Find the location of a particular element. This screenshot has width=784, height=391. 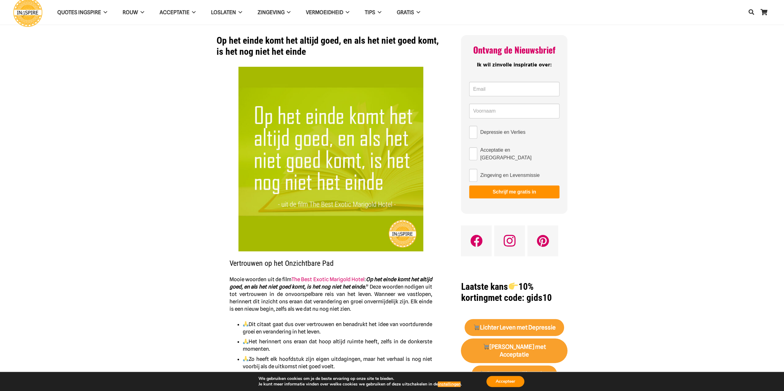

a: 🛒Bouwstenen Zingeving is located at coordinates (514, 374).